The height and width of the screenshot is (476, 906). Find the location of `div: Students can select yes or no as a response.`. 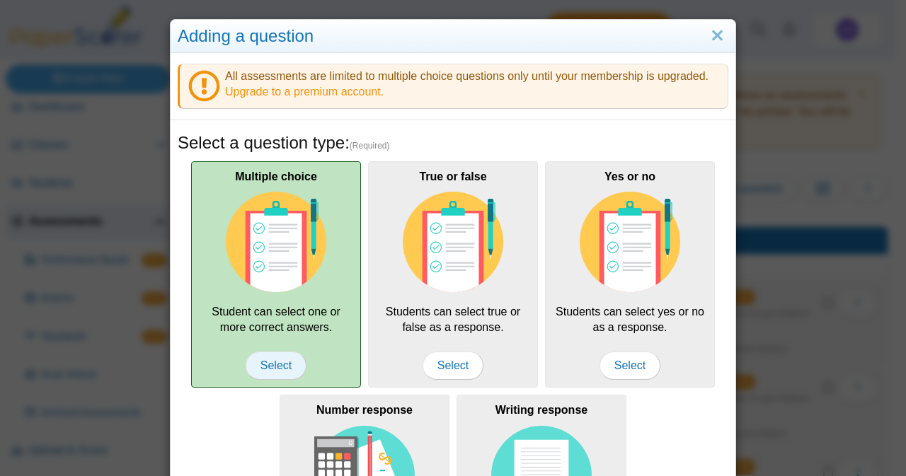

div: Students can select yes or no as a response. is located at coordinates (630, 274).